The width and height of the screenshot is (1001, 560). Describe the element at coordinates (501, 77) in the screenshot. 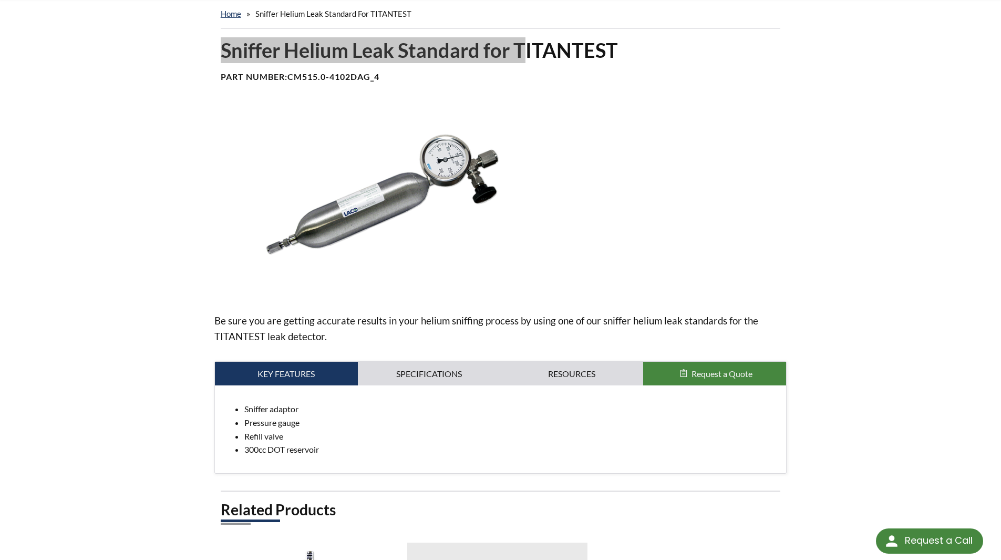

I see `h4: Part Number:` at that location.